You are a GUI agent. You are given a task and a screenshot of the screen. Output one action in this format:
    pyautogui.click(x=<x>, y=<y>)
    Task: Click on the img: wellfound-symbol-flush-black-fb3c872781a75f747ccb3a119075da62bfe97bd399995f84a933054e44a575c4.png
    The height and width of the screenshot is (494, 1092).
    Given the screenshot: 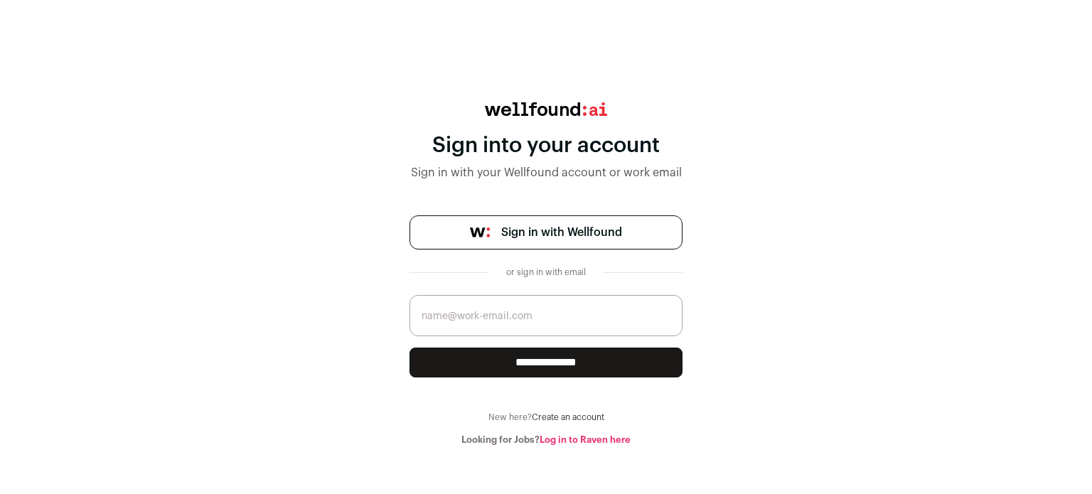 What is the action you would take?
    pyautogui.click(x=480, y=232)
    